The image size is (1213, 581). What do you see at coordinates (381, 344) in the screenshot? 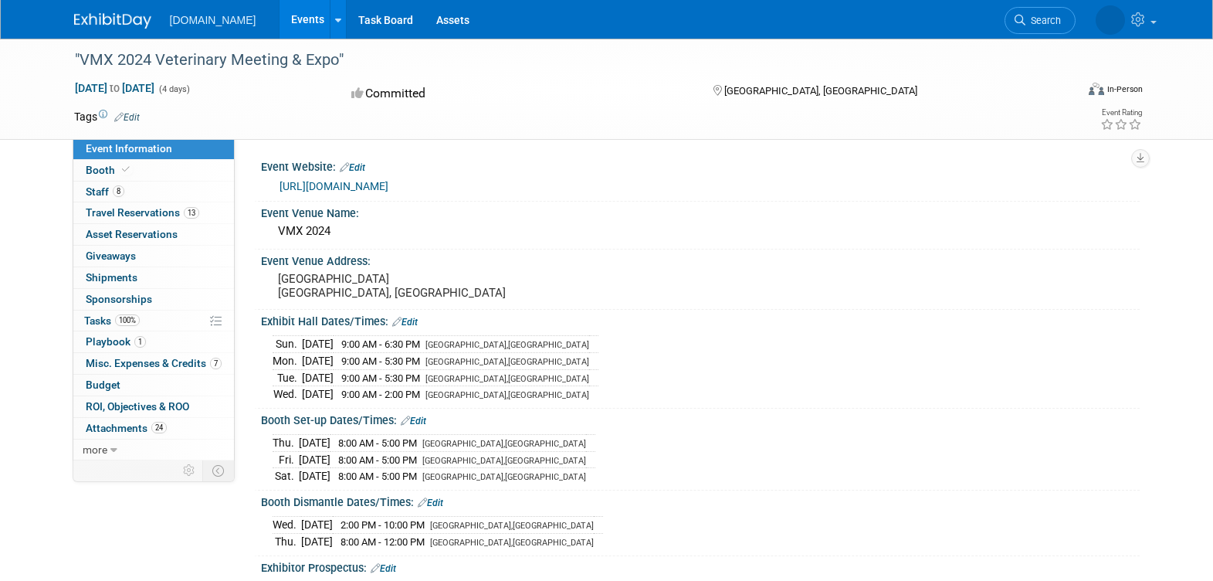
I see `span: 9:00 AM - 6:30 PM` at bounding box center [381, 344].